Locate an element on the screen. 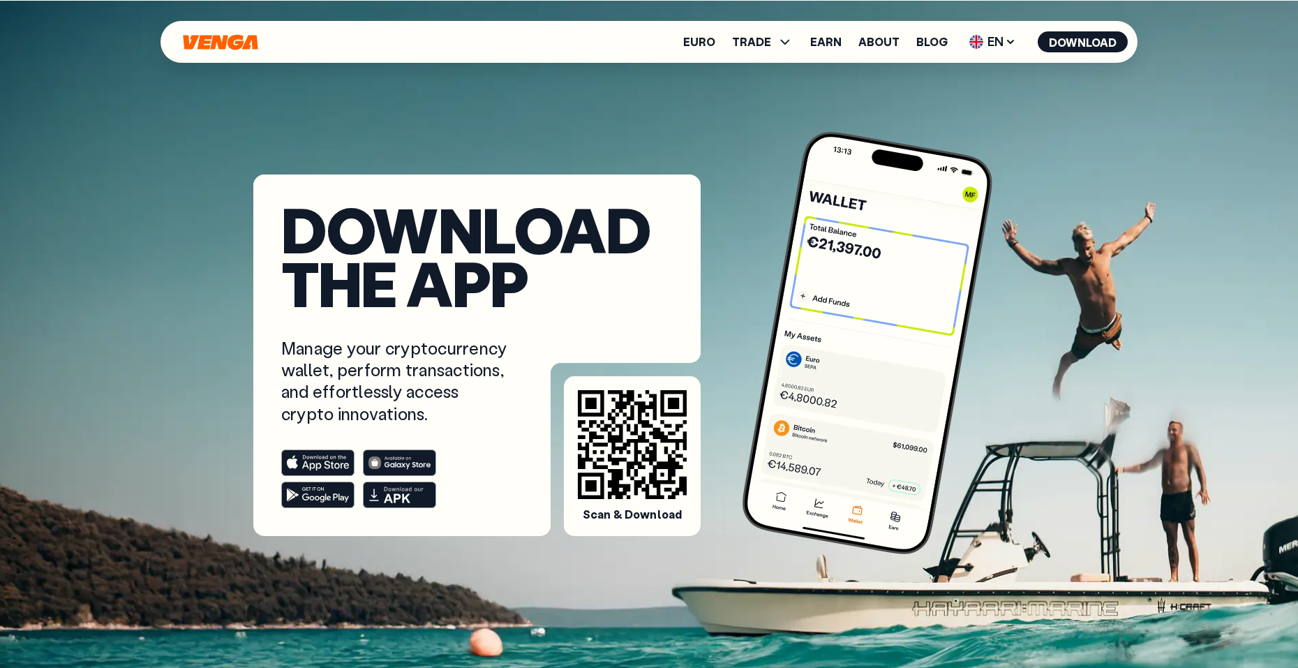  a: Euro is located at coordinates (699, 42).